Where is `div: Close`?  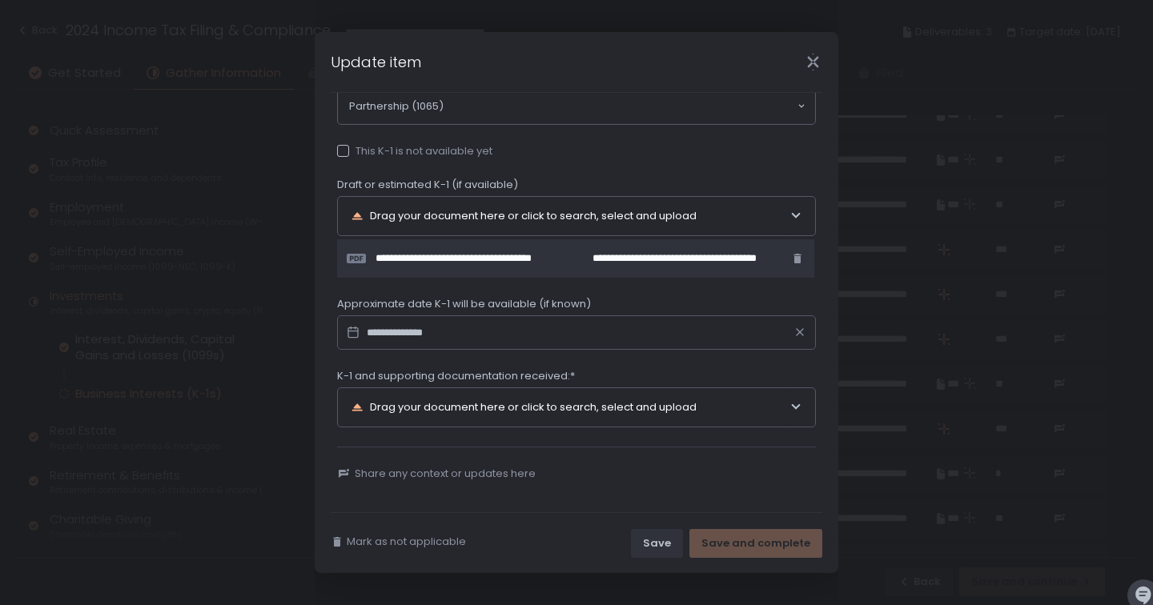 div: Close is located at coordinates (813, 62).